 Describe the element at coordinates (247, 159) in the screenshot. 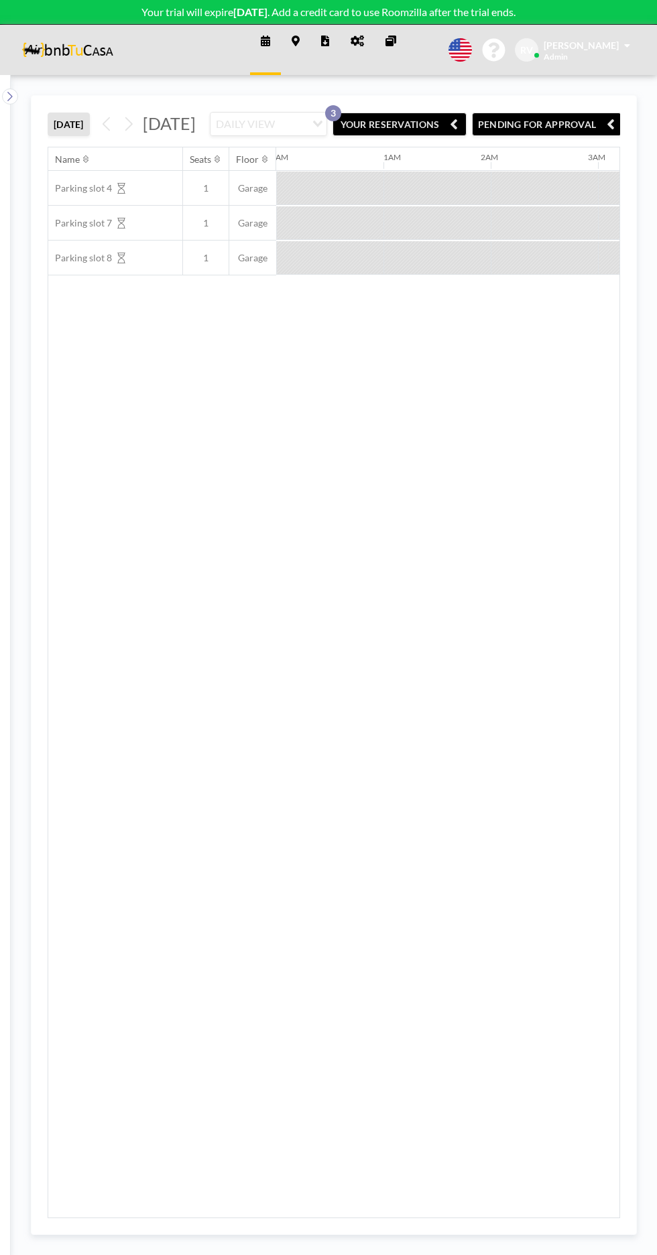

I see `div: Floor` at that location.